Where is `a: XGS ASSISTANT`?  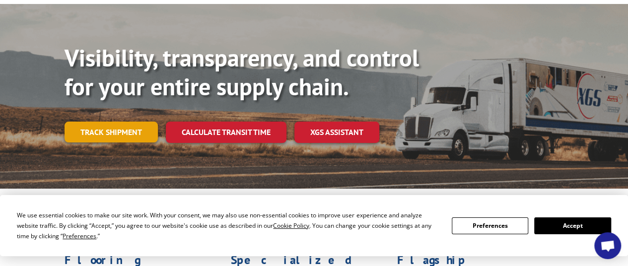 a: XGS ASSISTANT is located at coordinates (336, 132).